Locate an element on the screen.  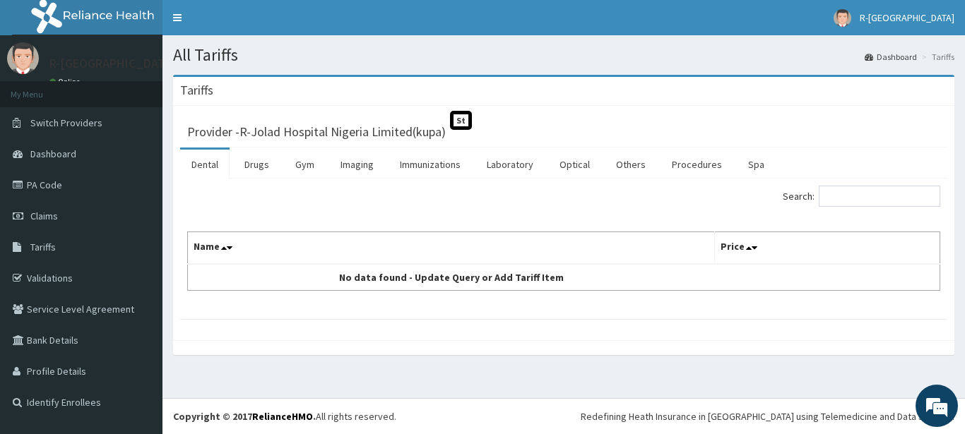
td: No data found - Update Query or Add Tariff Item is located at coordinates (451, 278).